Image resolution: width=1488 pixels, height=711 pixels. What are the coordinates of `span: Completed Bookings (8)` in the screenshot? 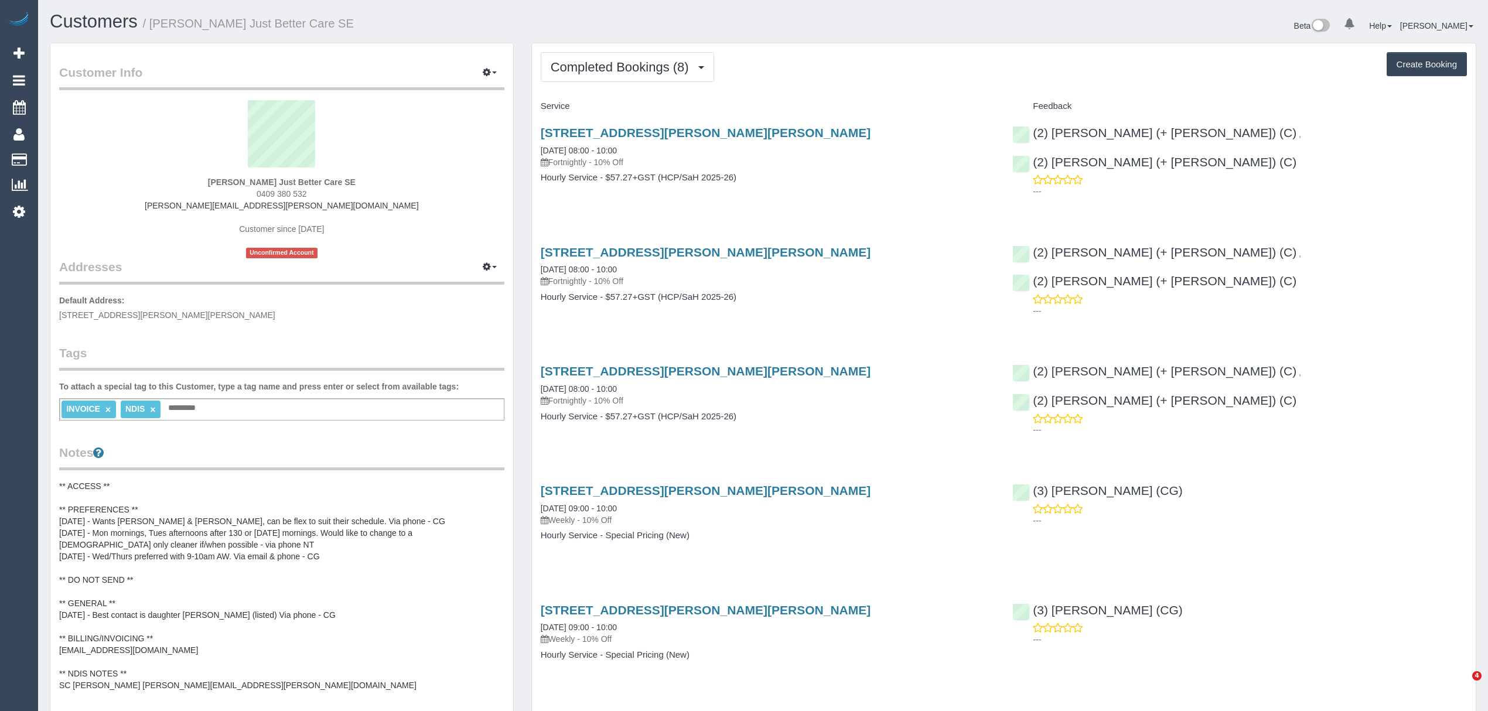 It's located at (623, 67).